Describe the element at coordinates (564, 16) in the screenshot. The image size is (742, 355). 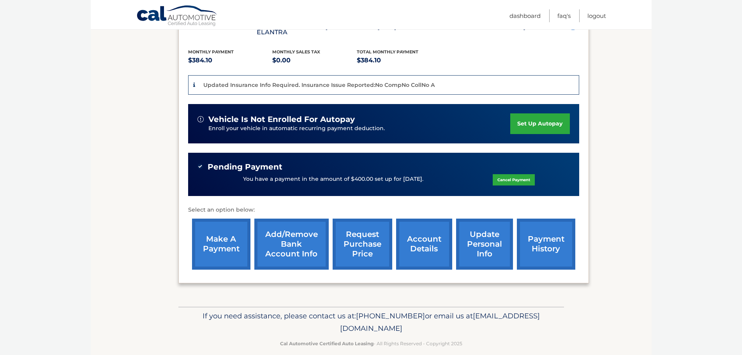
I see `a: FAQ's` at that location.